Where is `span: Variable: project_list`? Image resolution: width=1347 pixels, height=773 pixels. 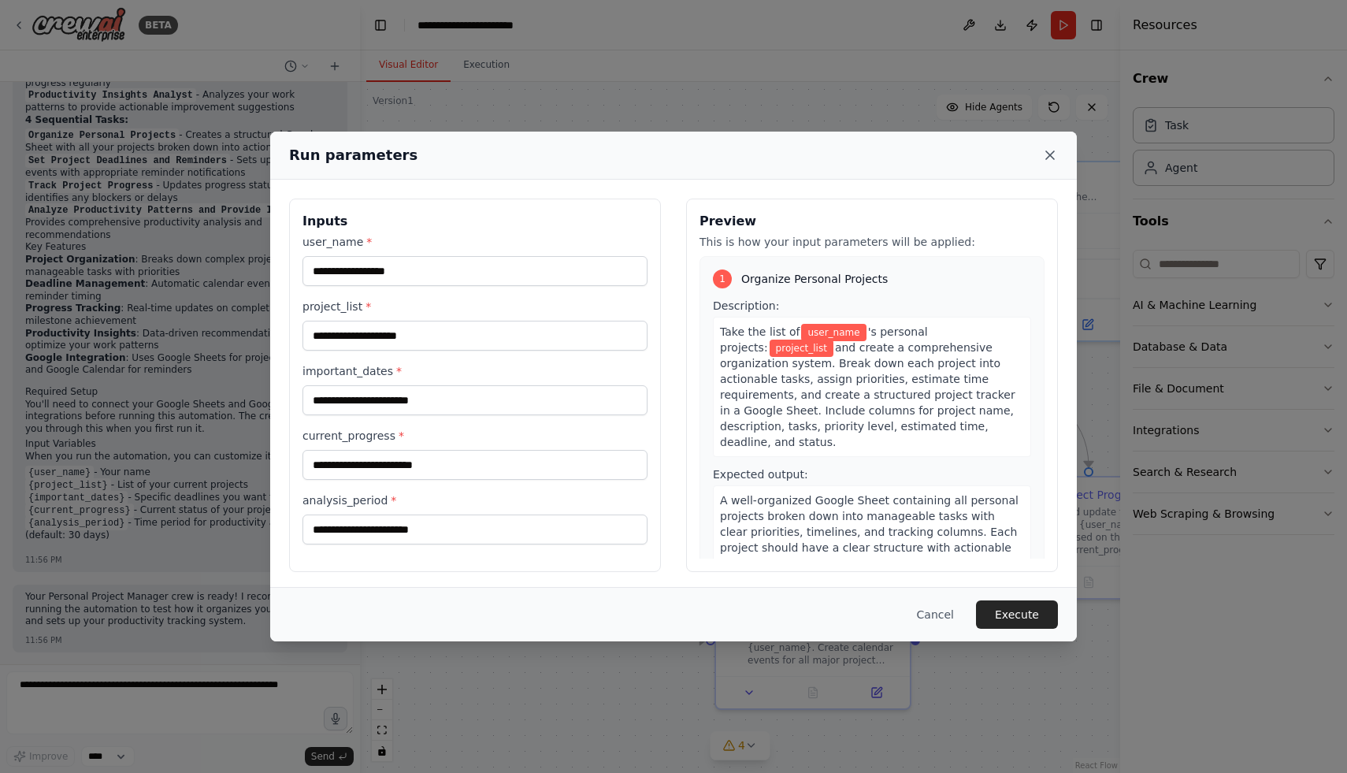 span: Variable: project_list is located at coordinates (801, 348).